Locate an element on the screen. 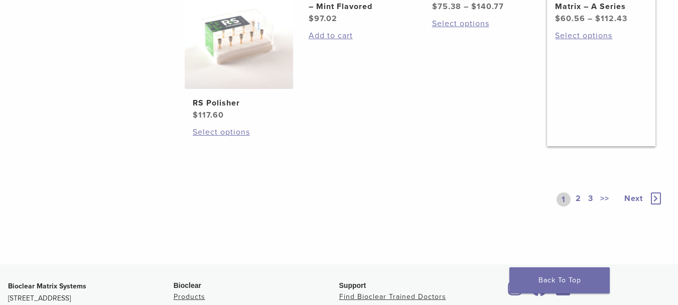  span: Support is located at coordinates (353, 285).